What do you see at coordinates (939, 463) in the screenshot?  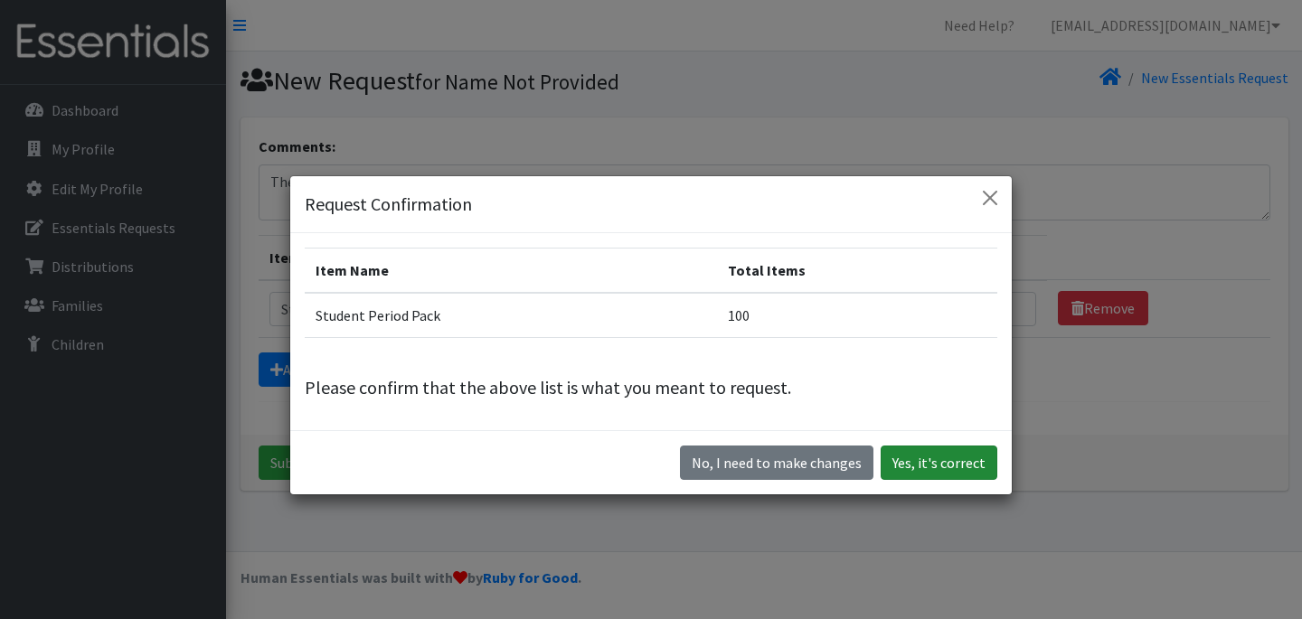 I see `button: Yes, it's correct` at bounding box center [939, 463].